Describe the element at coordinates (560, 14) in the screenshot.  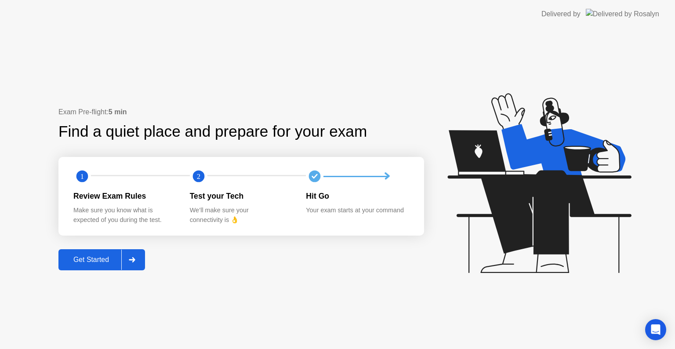
I see `div: Delivered by` at that location.